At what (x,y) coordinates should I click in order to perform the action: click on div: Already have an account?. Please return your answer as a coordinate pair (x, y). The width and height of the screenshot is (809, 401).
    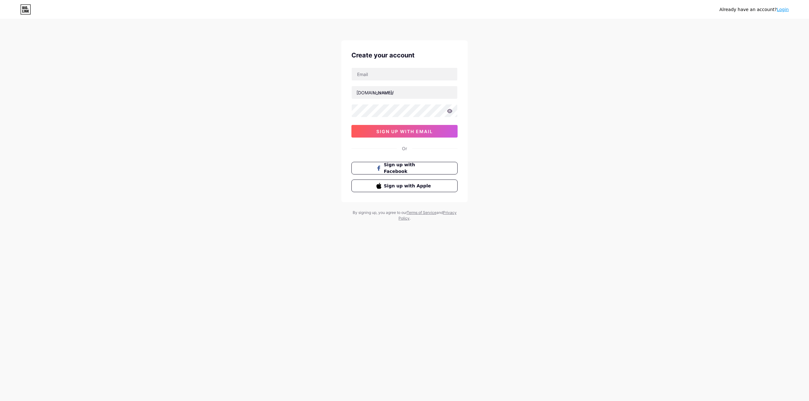
    Looking at the image, I should click on (754, 9).